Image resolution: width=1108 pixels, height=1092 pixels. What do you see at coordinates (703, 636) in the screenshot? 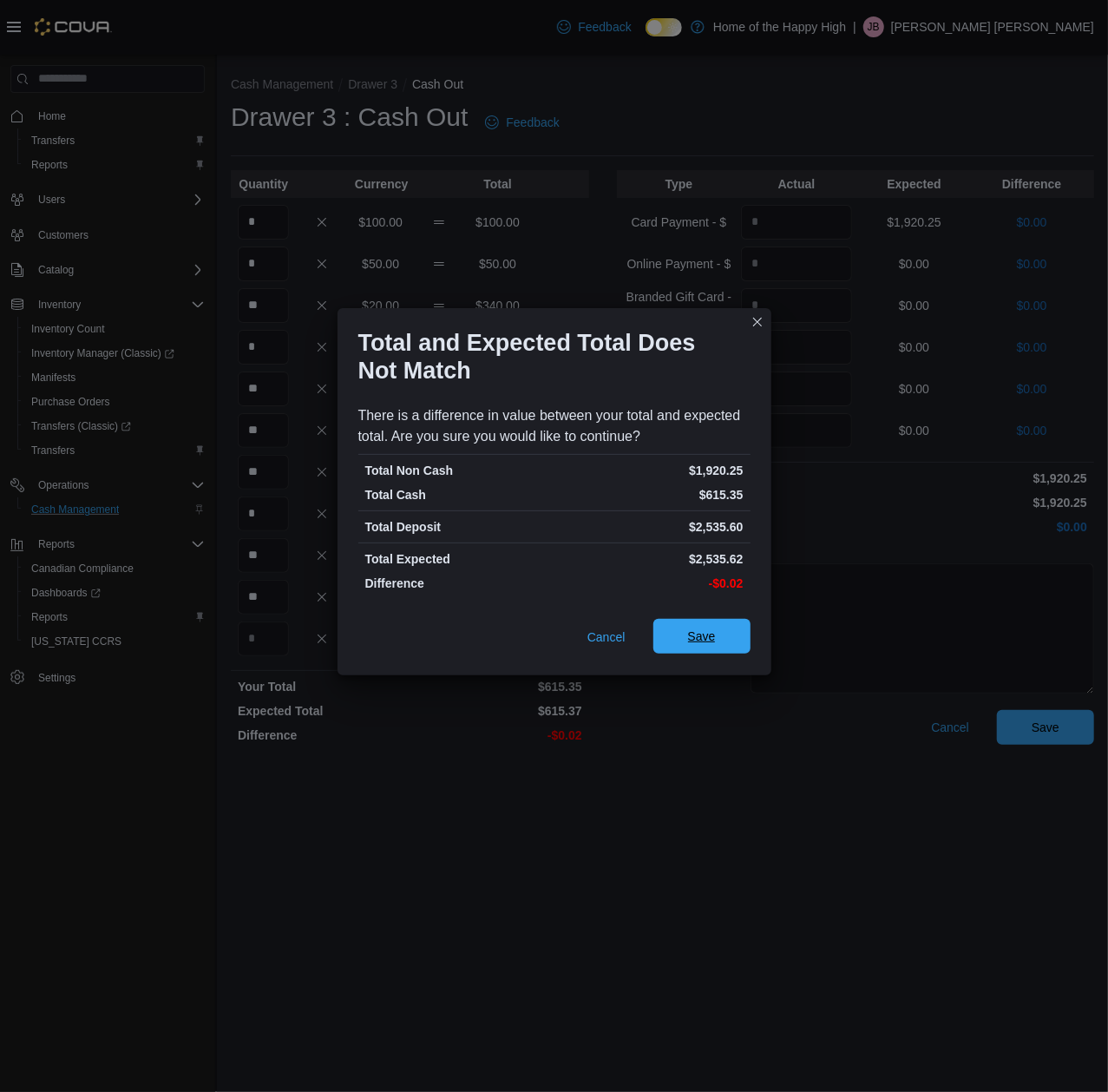
I see `button: Save` at bounding box center [703, 636].